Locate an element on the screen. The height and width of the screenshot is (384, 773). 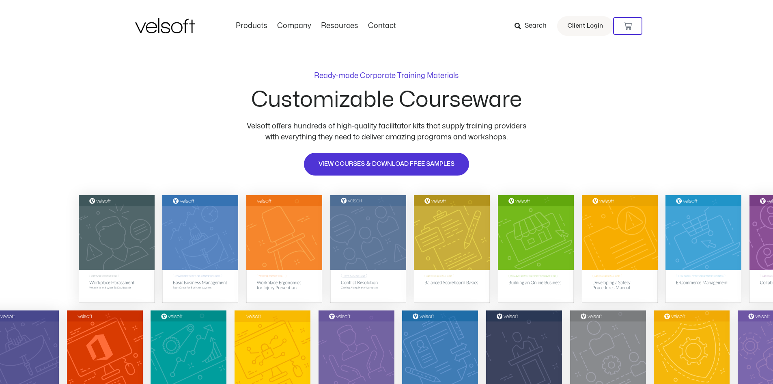
p: Velsoft offers hundreds of high-quality facilitator kits that supply training providers with ever... is located at coordinates (387, 132).